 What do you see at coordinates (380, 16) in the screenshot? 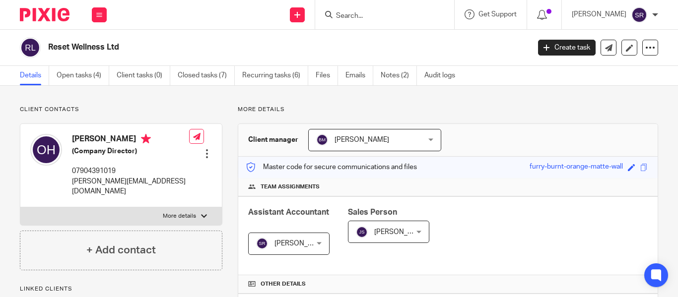
I see `input: Search` at bounding box center [380, 16].